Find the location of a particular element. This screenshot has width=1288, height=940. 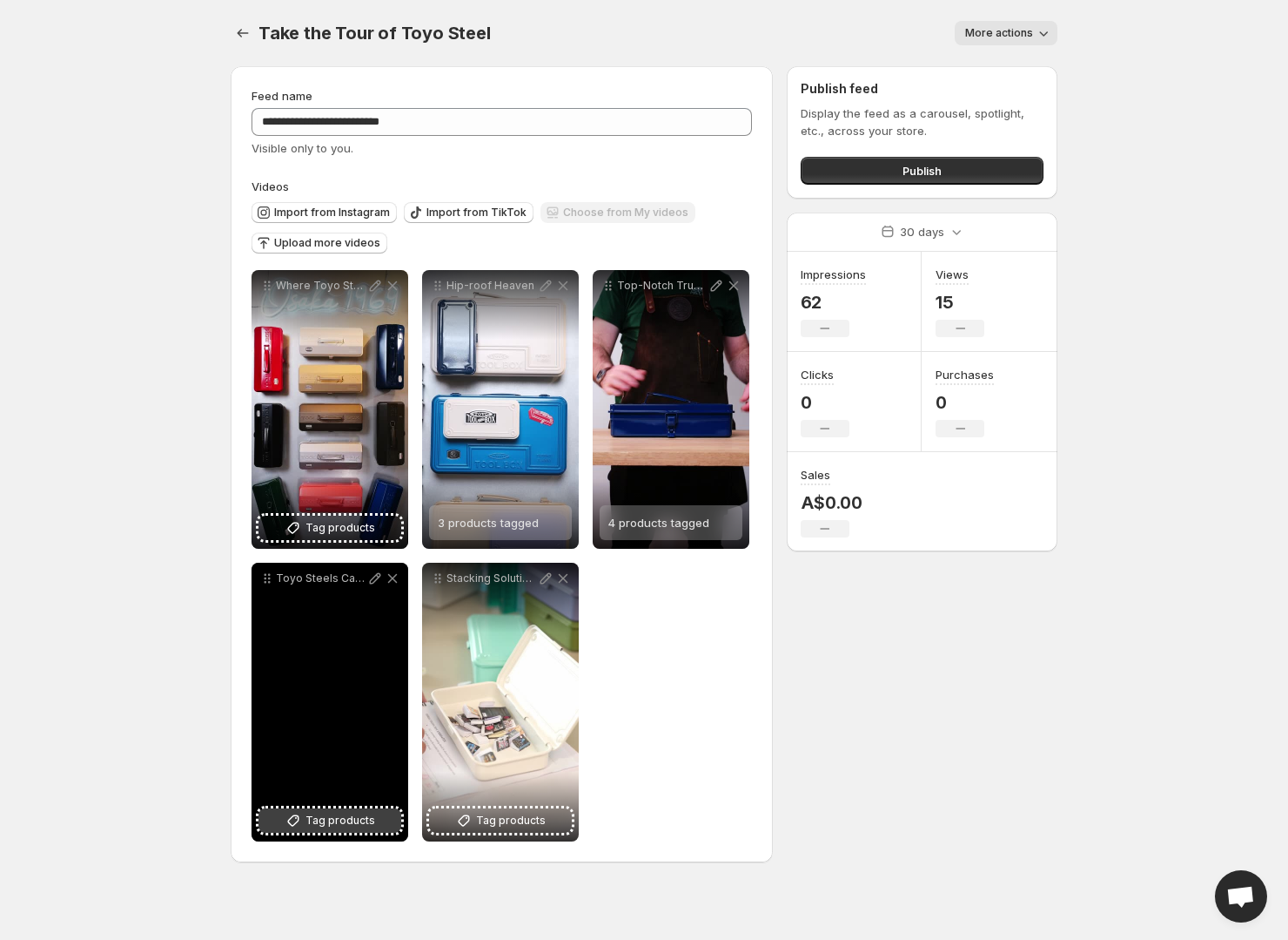

button: More actions is located at coordinates (1006, 33).